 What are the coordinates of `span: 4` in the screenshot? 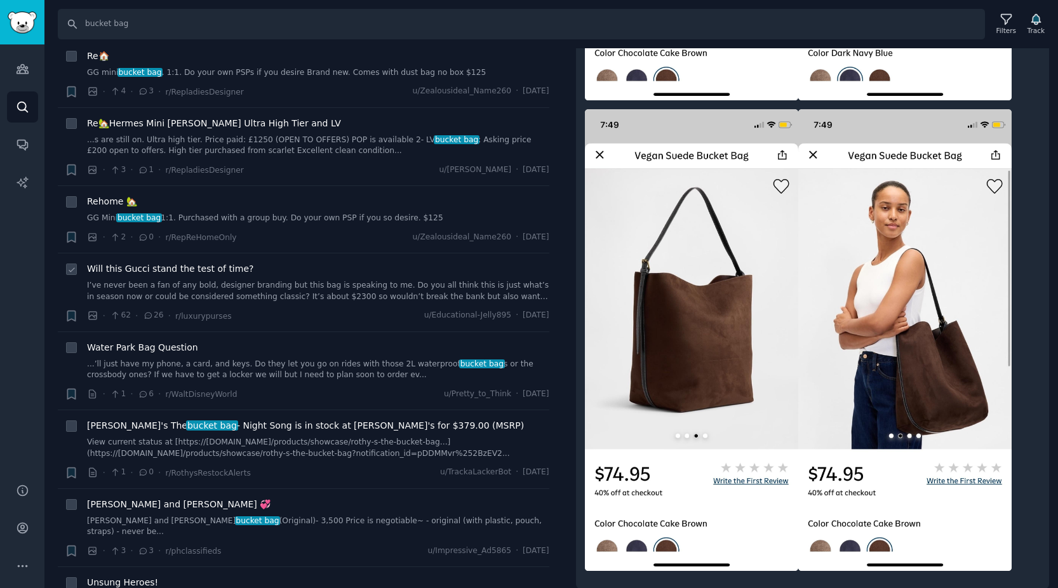 It's located at (117, 91).